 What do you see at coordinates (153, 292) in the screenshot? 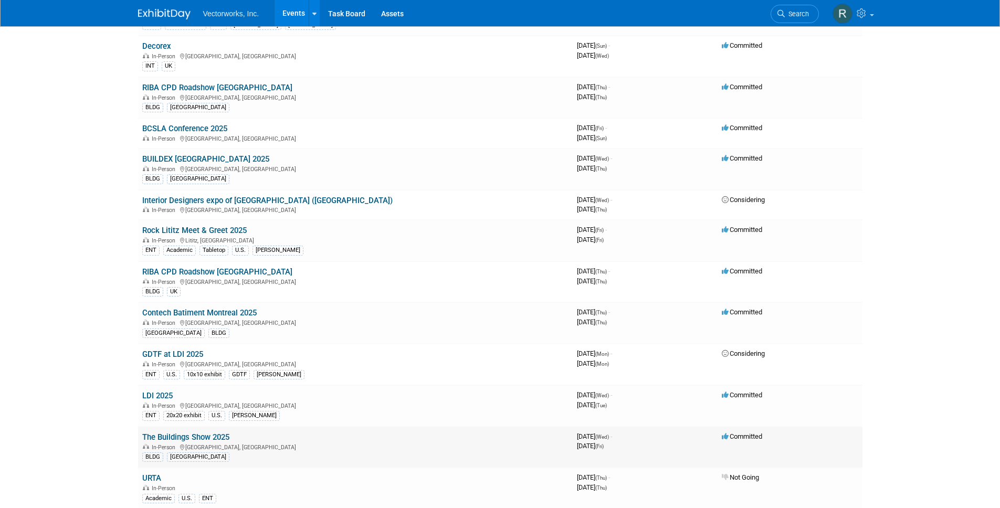
I see `div: BLDG` at bounding box center [153, 292].